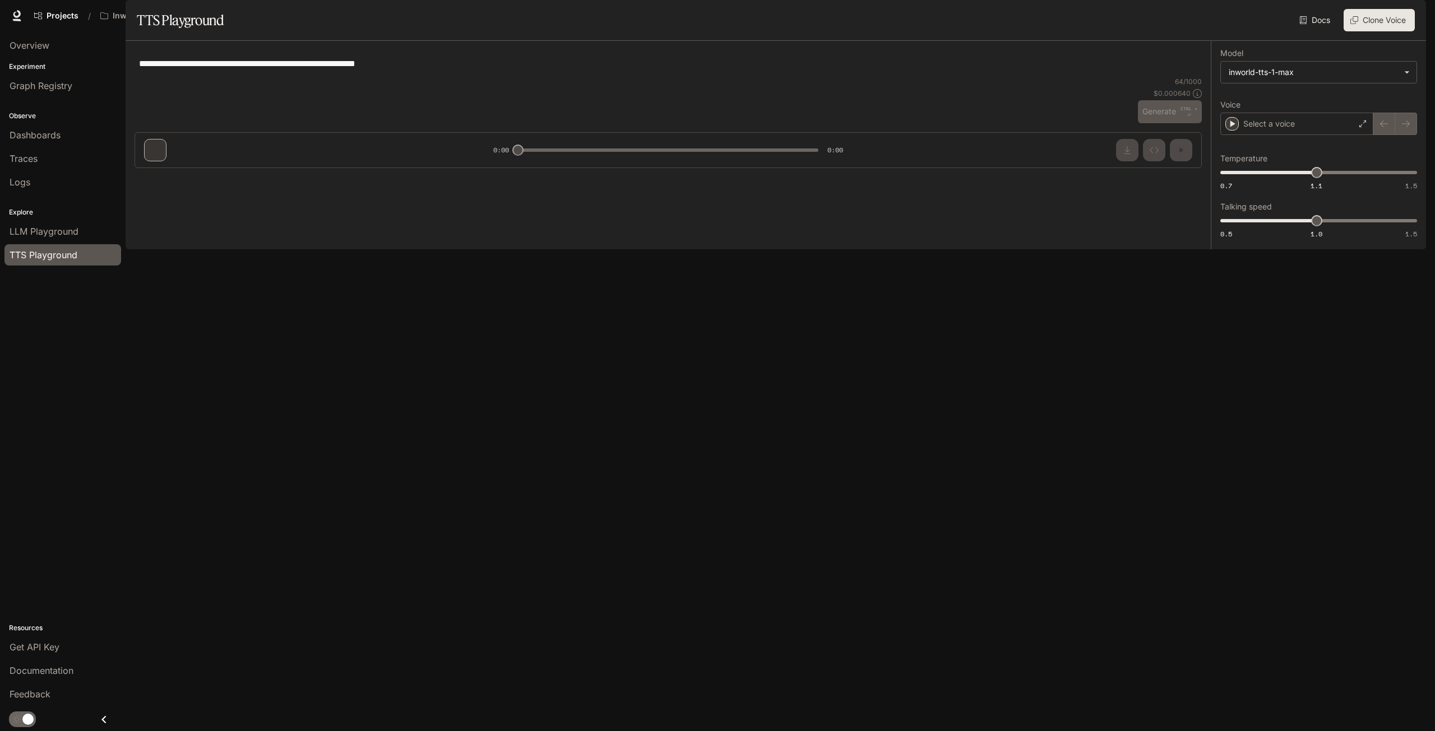 The width and height of the screenshot is (1435, 731). Describe the element at coordinates (56, 16) in the screenshot. I see `a: Go to projects` at that location.